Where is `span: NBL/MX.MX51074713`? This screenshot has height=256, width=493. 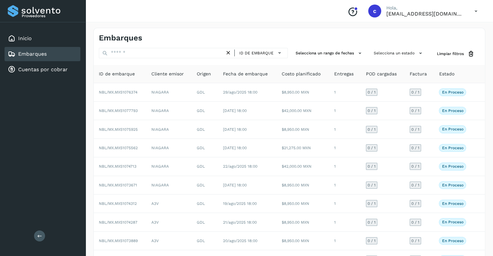 span: NBL/MX.MX51074713 is located at coordinates (118, 166).